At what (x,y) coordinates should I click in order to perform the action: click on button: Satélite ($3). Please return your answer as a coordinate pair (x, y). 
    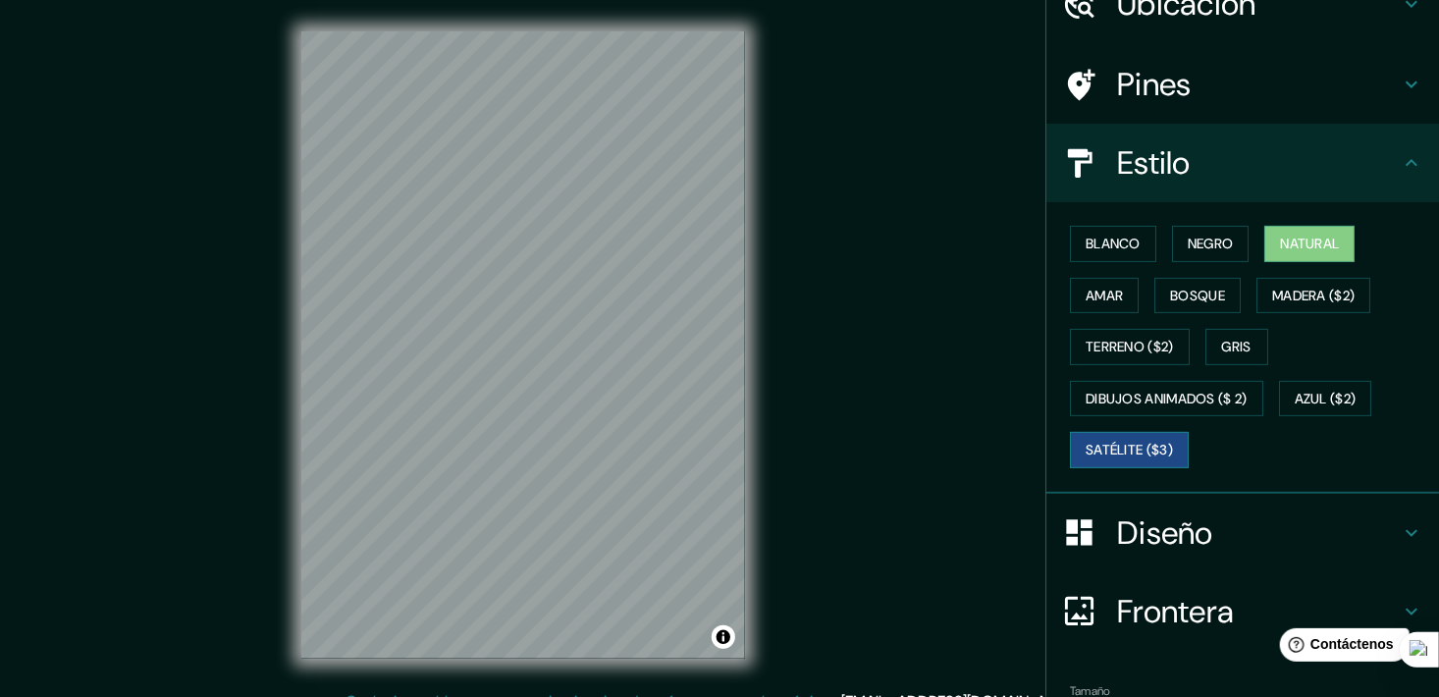
    Looking at the image, I should click on (1129, 450).